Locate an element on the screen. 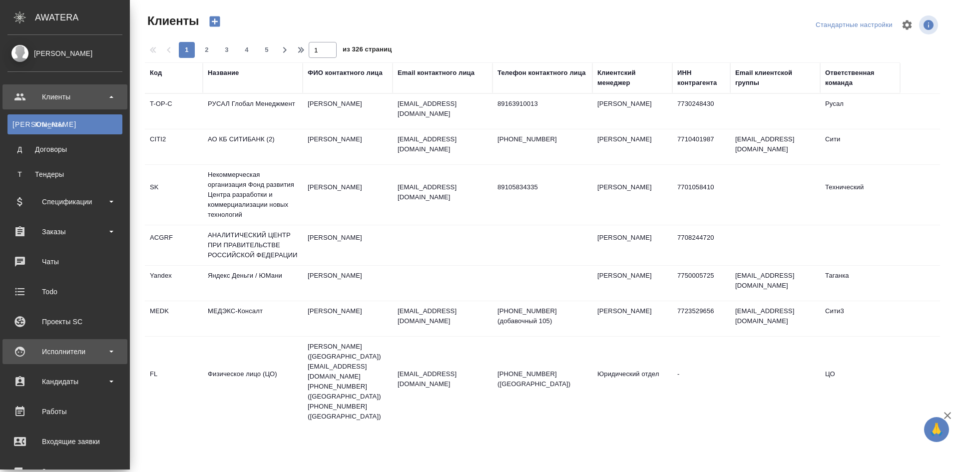  td: Физическое лицо (ЦО) is located at coordinates (253, 382).